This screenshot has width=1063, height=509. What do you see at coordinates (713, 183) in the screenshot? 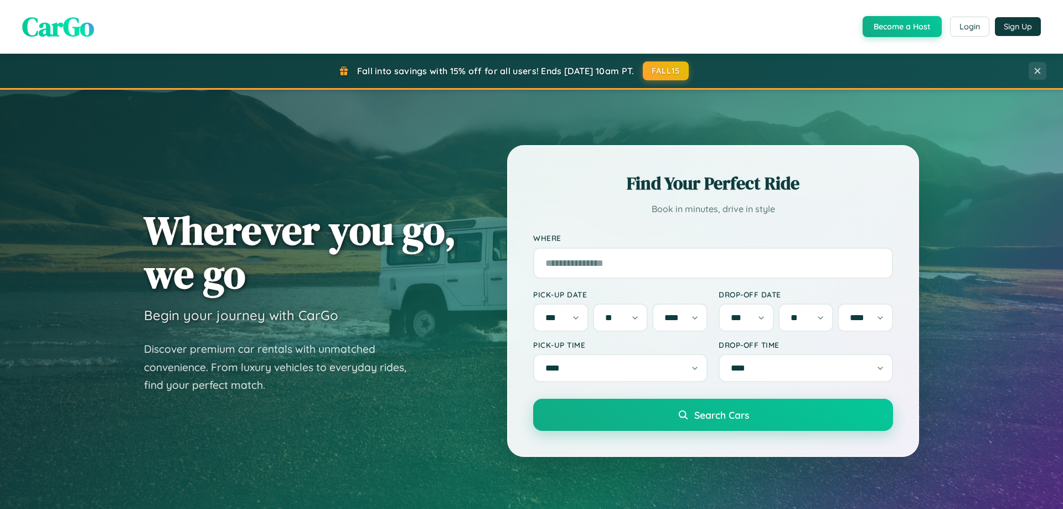
I see `h2: Find Your Perfect Ride` at bounding box center [713, 183].